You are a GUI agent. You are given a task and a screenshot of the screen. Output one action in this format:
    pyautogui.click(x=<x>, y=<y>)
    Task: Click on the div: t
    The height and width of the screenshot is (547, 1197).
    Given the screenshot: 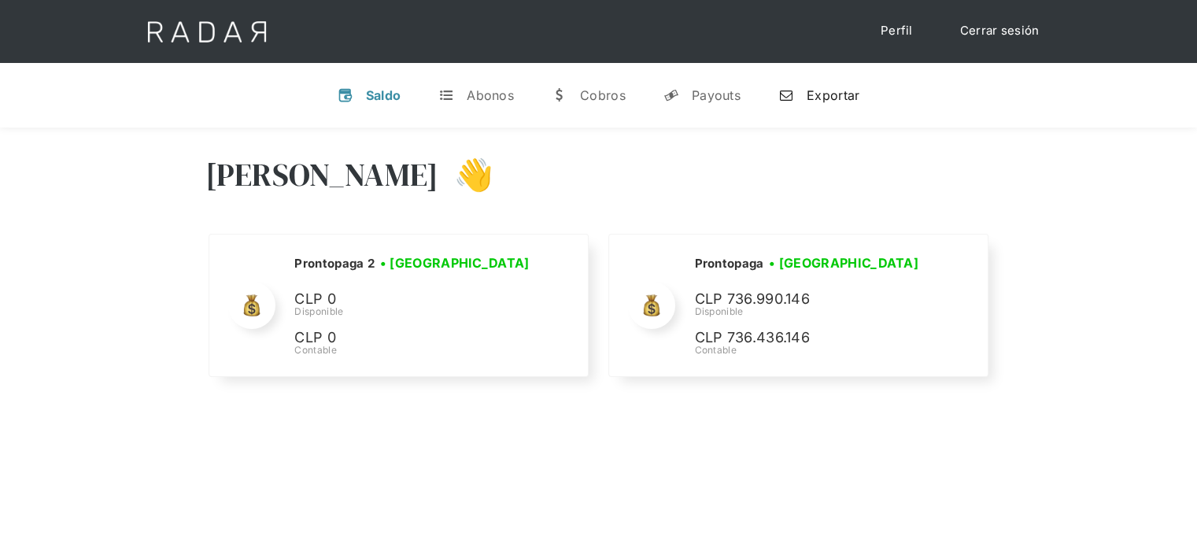 What is the action you would take?
    pyautogui.click(x=446, y=95)
    